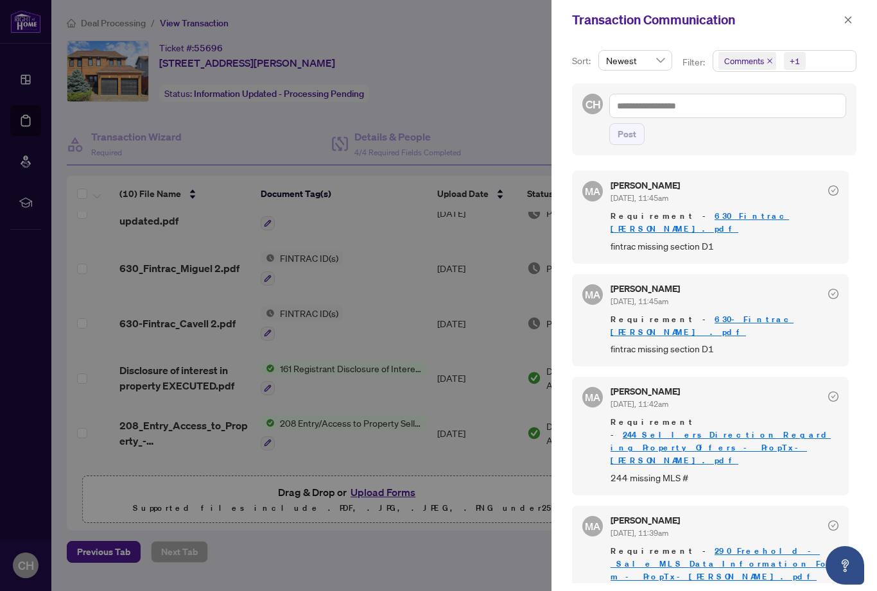 The image size is (877, 591). Describe the element at coordinates (593, 104) in the screenshot. I see `span: CH` at that location.